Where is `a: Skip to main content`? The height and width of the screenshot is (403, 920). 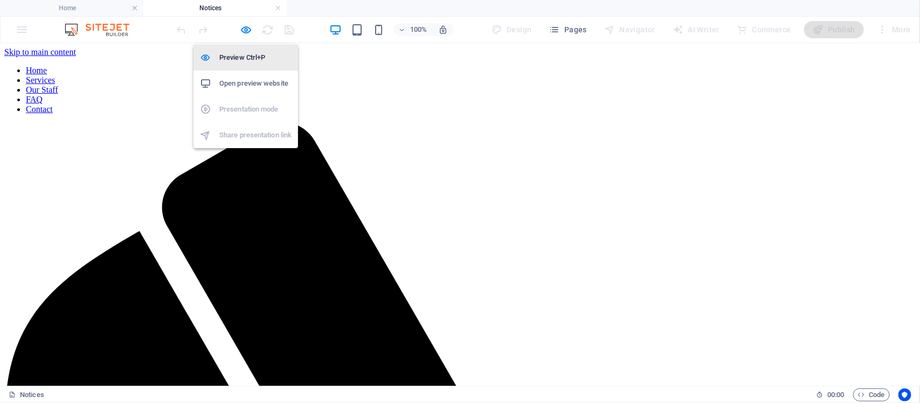
a: Skip to main content is located at coordinates (40, 9).